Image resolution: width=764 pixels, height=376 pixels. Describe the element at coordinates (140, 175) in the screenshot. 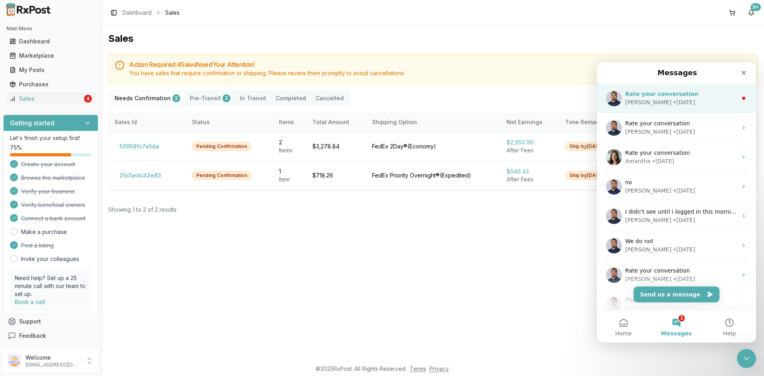

I see `button: 25c5edc42e83` at that location.